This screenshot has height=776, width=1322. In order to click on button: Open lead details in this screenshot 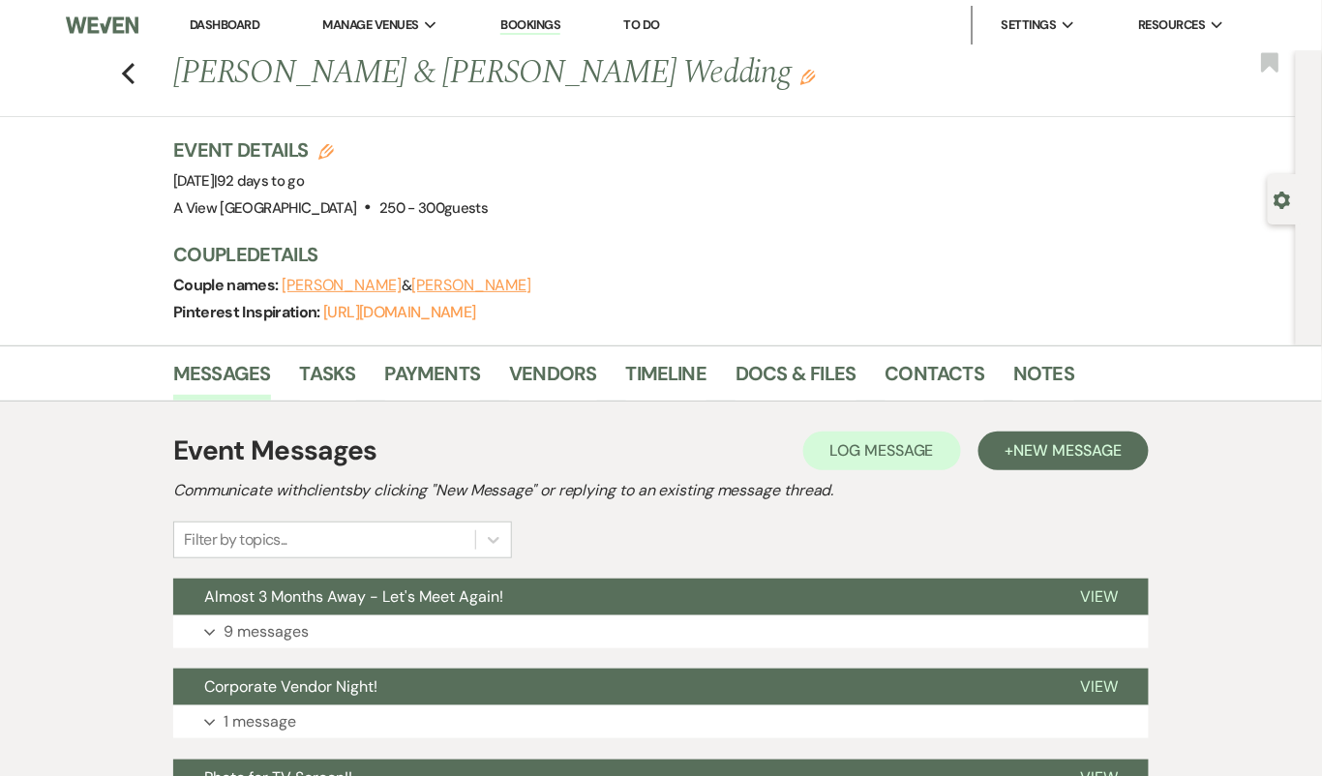, I will do `click(1282, 198)`.